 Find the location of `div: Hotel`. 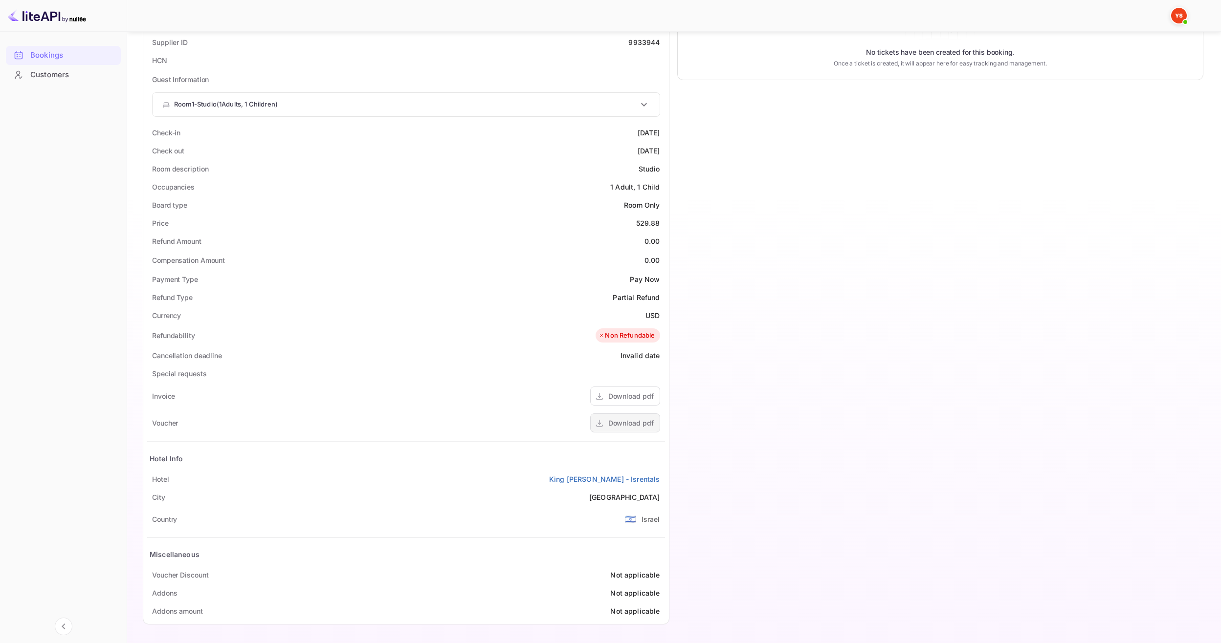

div: Hotel is located at coordinates (160, 479).